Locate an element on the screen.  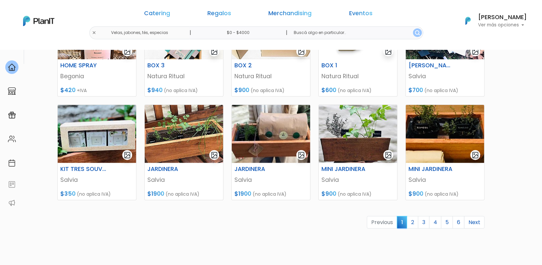
img: thumb_WhatsApp_Image_2021-11-02_at_16.16.27__1_.jpeg is located at coordinates (97, 134).